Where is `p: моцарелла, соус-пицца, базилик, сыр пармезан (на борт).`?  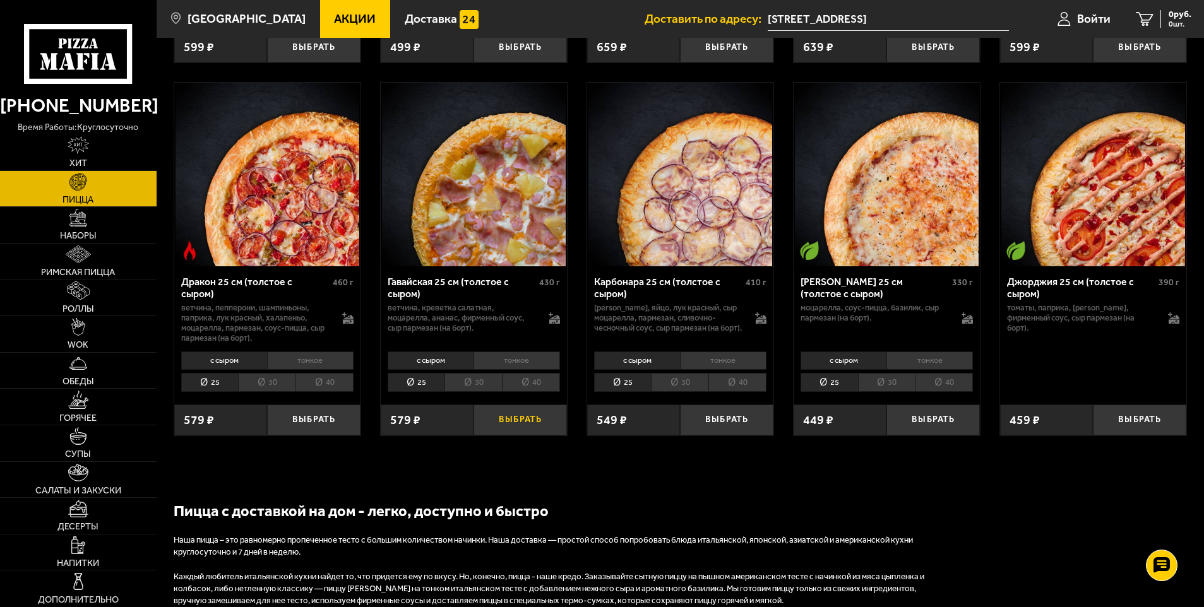
p: моцарелла, соус-пицца, базилик, сыр пармезан (на борт). is located at coordinates (875, 313).